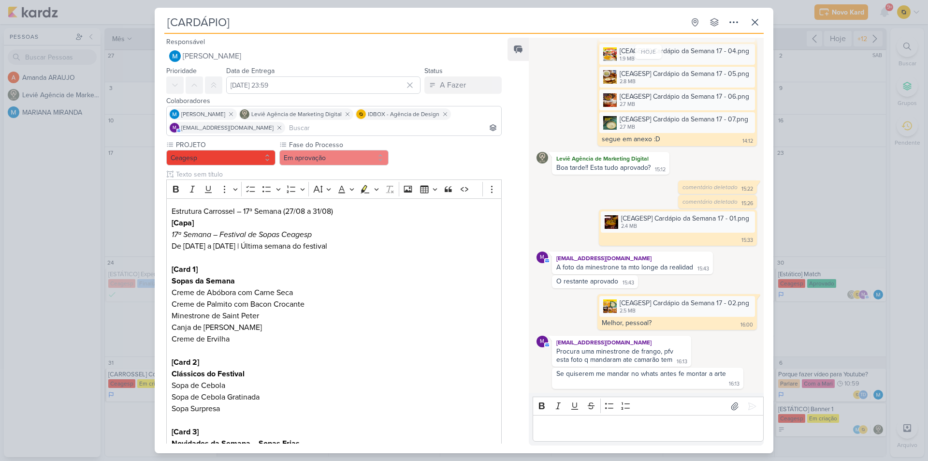  What do you see at coordinates (393, 128) in the screenshot?
I see `input: Buscar` at bounding box center [393, 128].